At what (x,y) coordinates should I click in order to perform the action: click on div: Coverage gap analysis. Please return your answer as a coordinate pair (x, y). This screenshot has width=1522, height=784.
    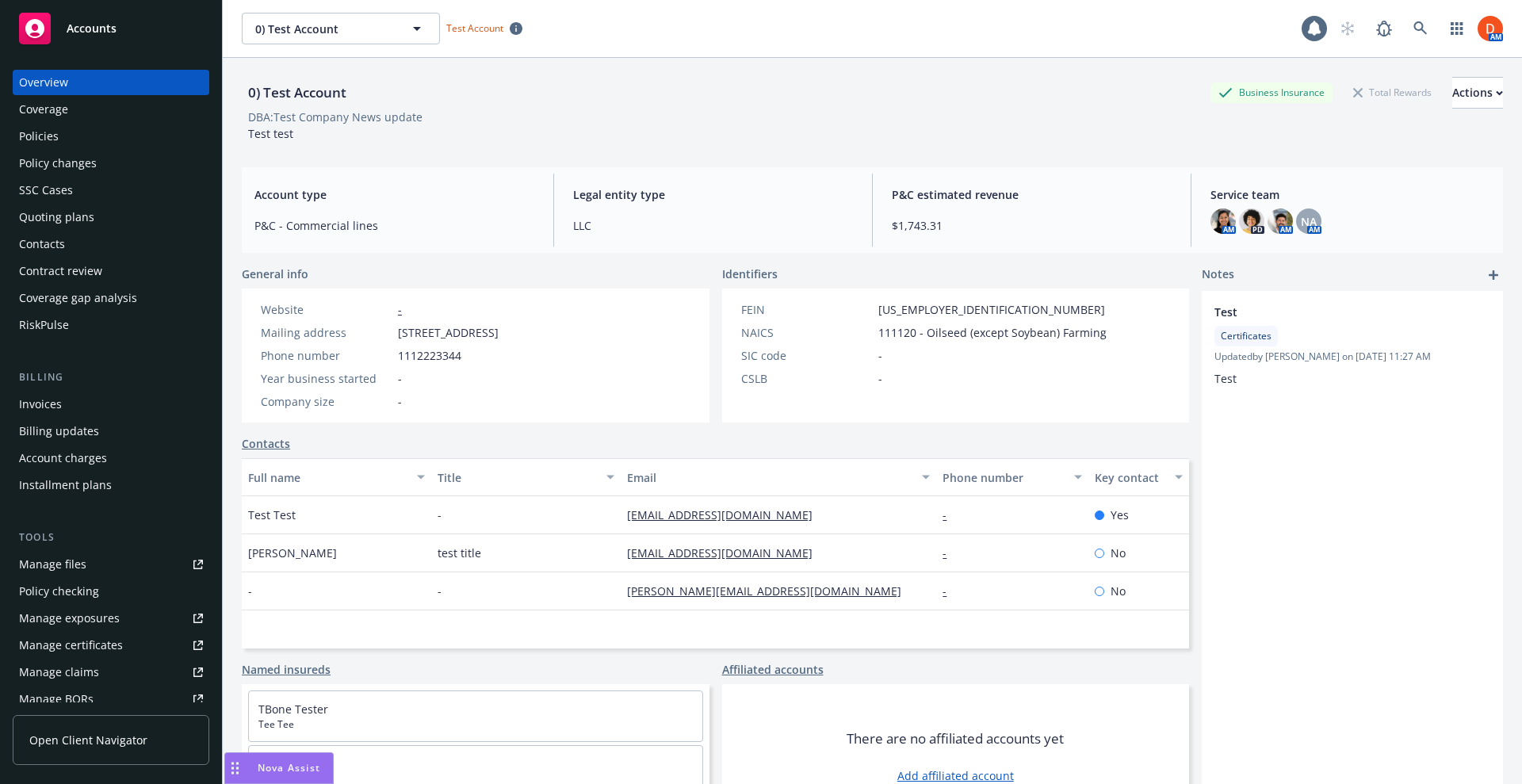
    Looking at the image, I should click on (78, 298).